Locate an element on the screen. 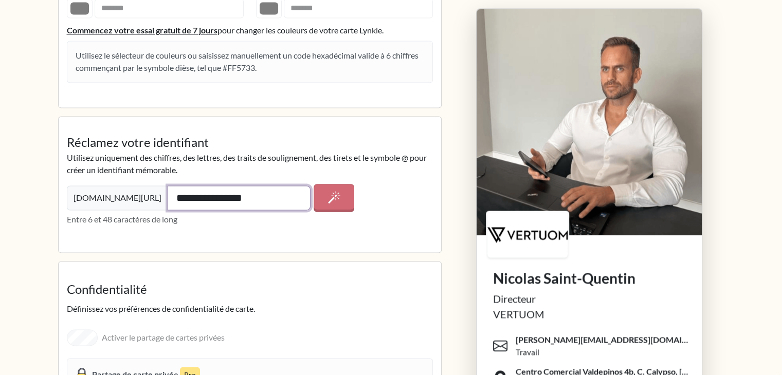 Image resolution: width=782 pixels, height=375 pixels. font: Entre 6 et 48 caractères de long is located at coordinates (122, 219).